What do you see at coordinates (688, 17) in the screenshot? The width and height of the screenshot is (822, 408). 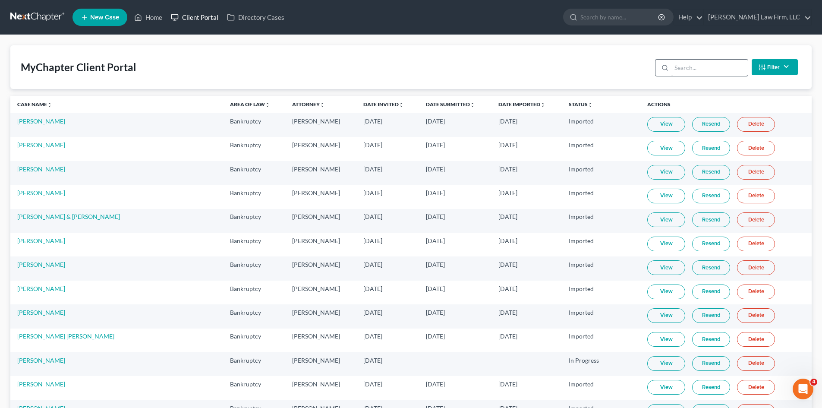 I see `a: Help` at bounding box center [688, 17].